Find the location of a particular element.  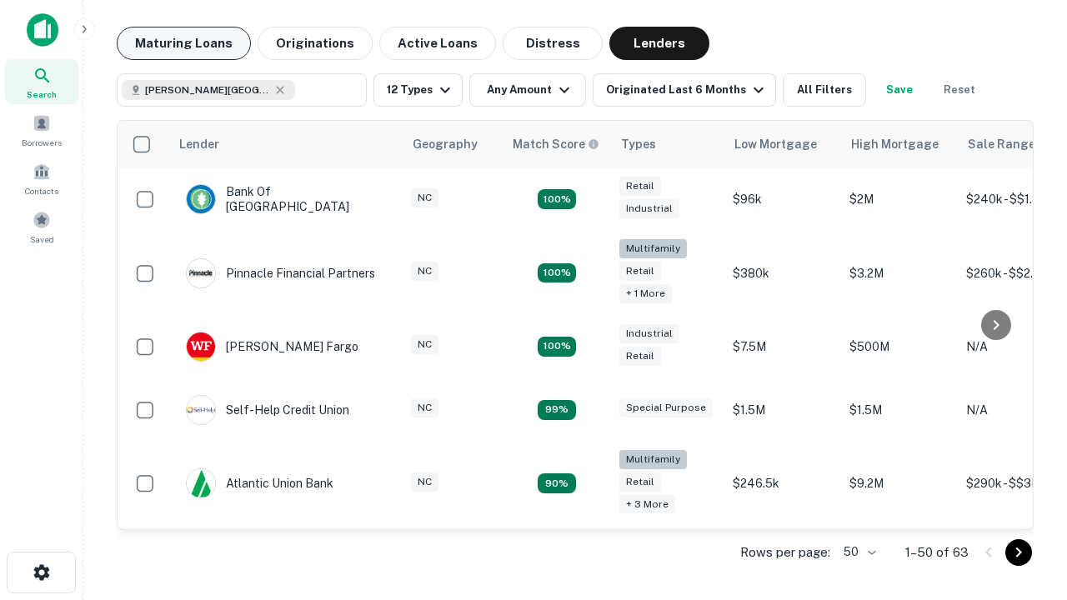

button: Active Loans is located at coordinates (438, 43).